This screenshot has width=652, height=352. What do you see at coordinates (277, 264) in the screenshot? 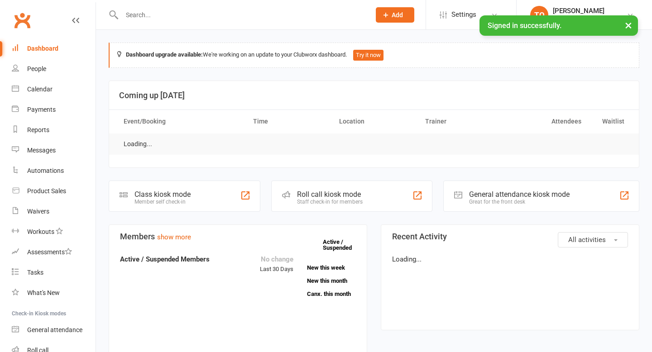
I see `div: Last 30 Days` at bounding box center [277, 264].